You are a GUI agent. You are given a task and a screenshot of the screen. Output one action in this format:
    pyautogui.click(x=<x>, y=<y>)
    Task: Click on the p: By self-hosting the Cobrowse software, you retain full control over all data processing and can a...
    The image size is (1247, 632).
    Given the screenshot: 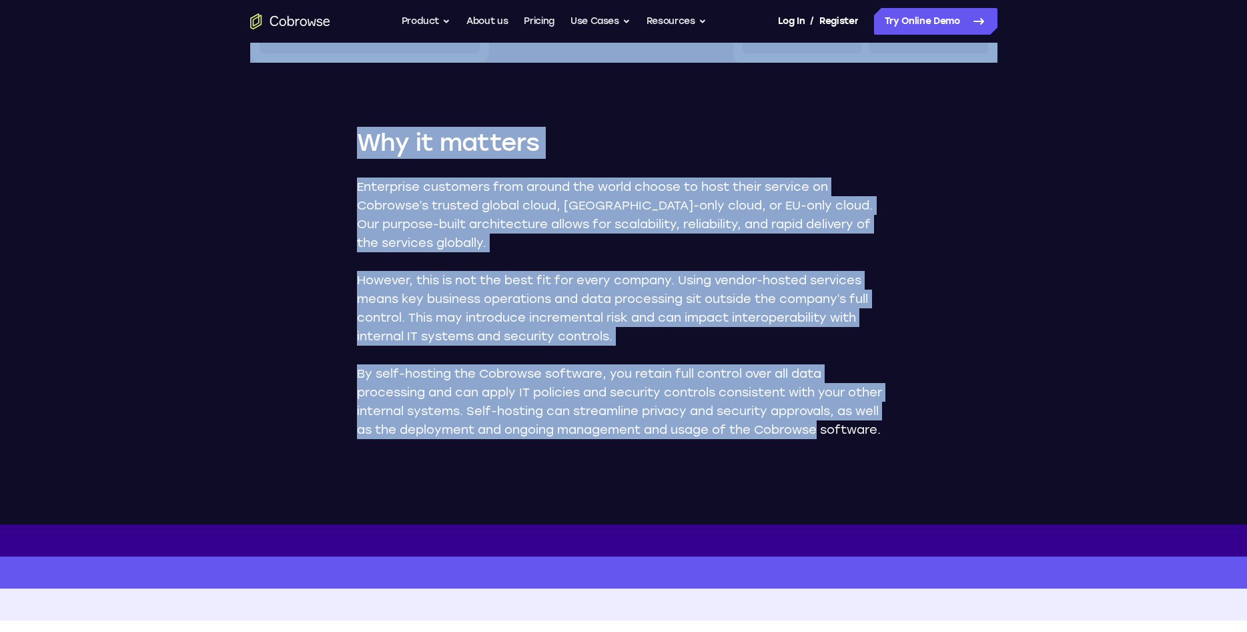 What is the action you would take?
    pyautogui.click(x=624, y=402)
    